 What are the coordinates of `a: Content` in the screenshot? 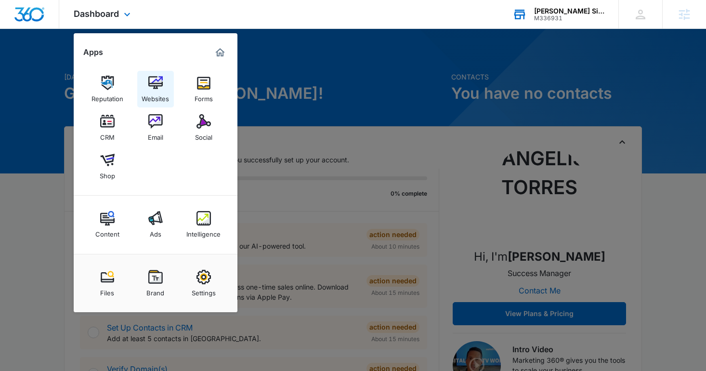 It's located at (107, 224).